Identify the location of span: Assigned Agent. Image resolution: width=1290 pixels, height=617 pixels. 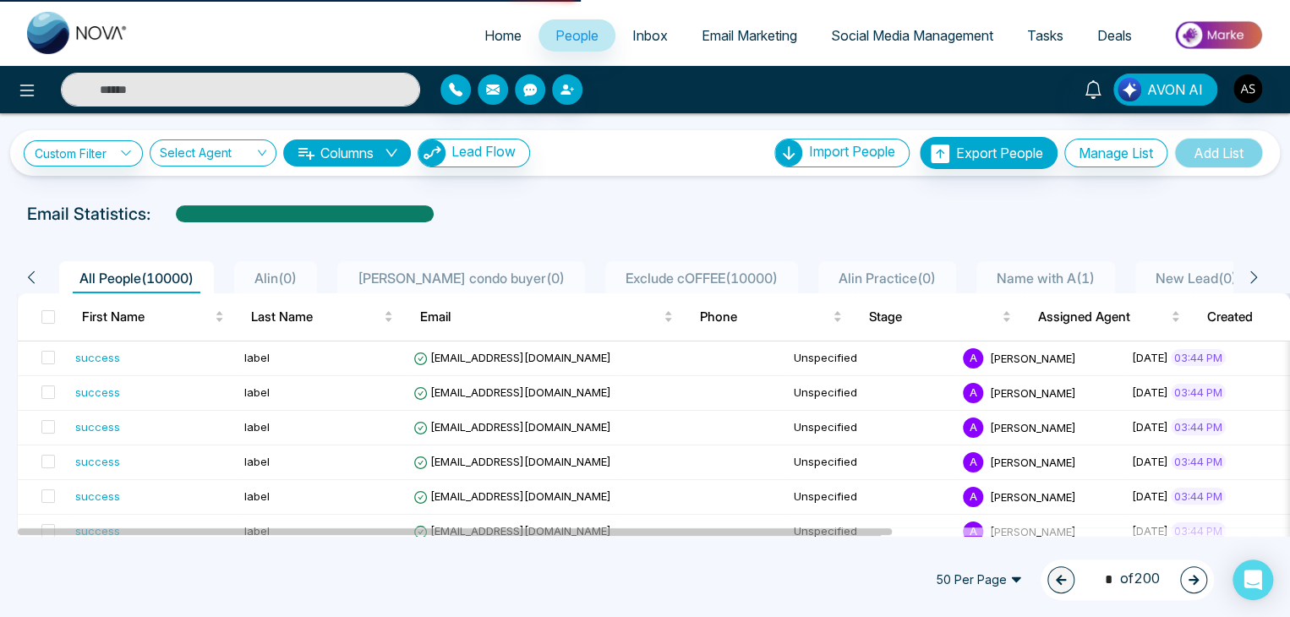
(1102, 317).